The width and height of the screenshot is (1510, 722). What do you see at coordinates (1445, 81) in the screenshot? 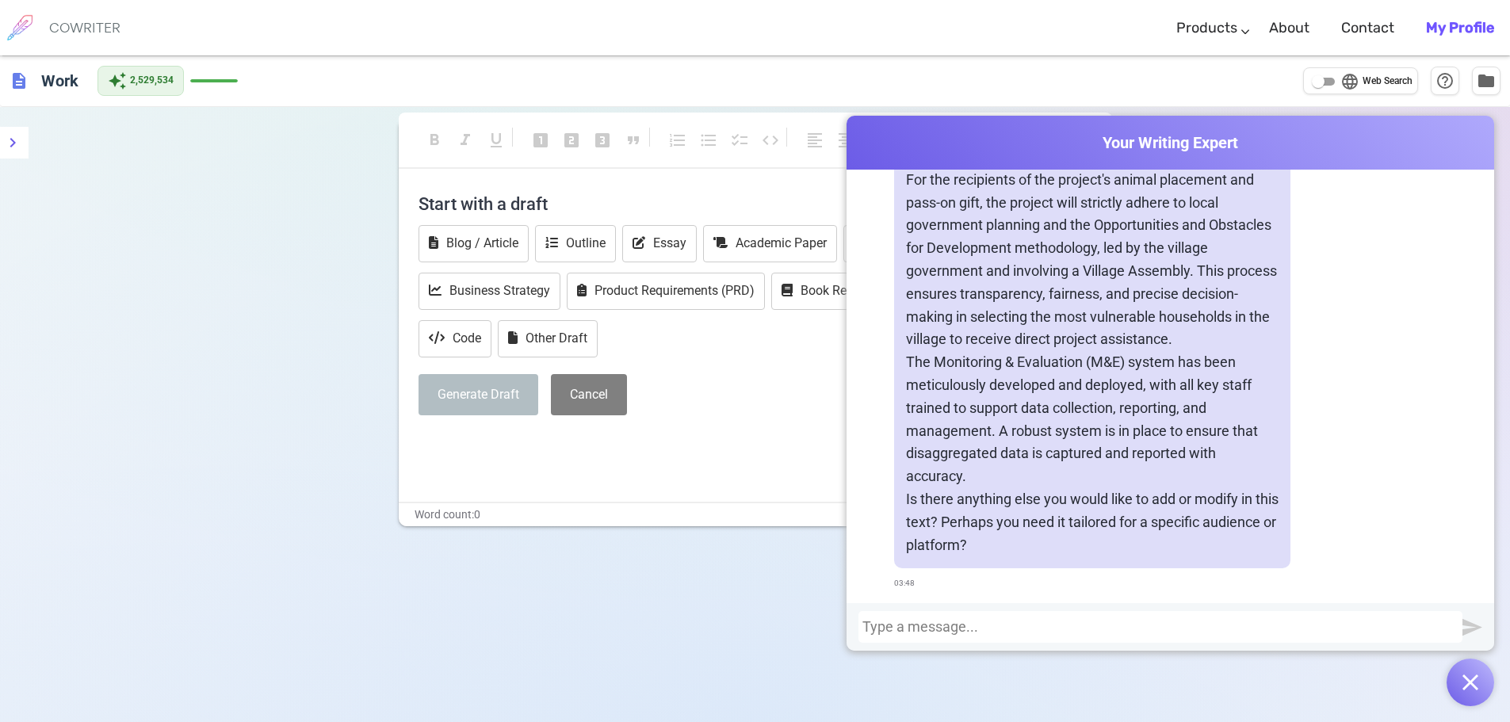
I see `span: help_outline` at bounding box center [1445, 81].